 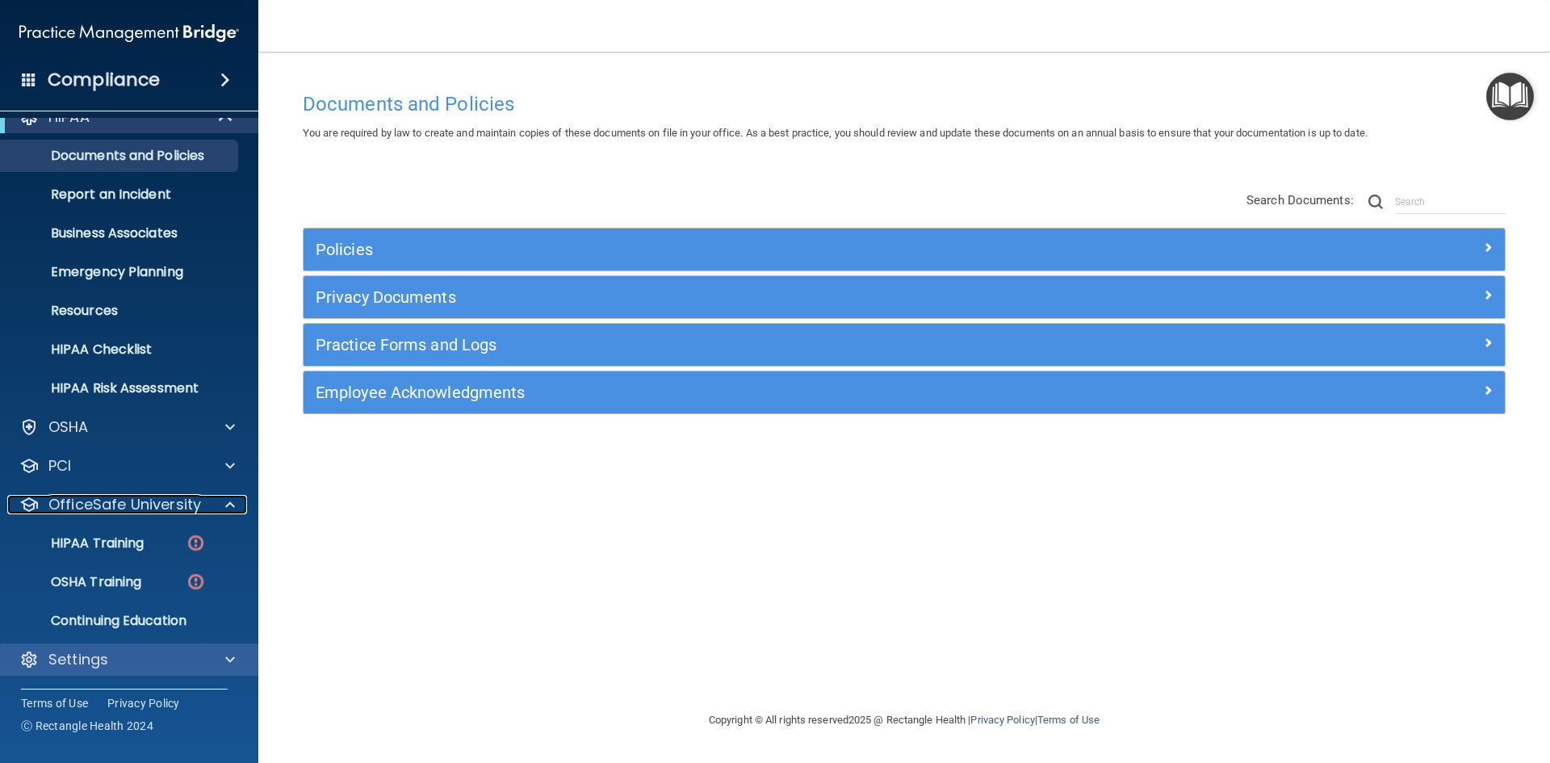 What do you see at coordinates (60, 466) in the screenshot?
I see `p: PCI` at bounding box center [60, 466].